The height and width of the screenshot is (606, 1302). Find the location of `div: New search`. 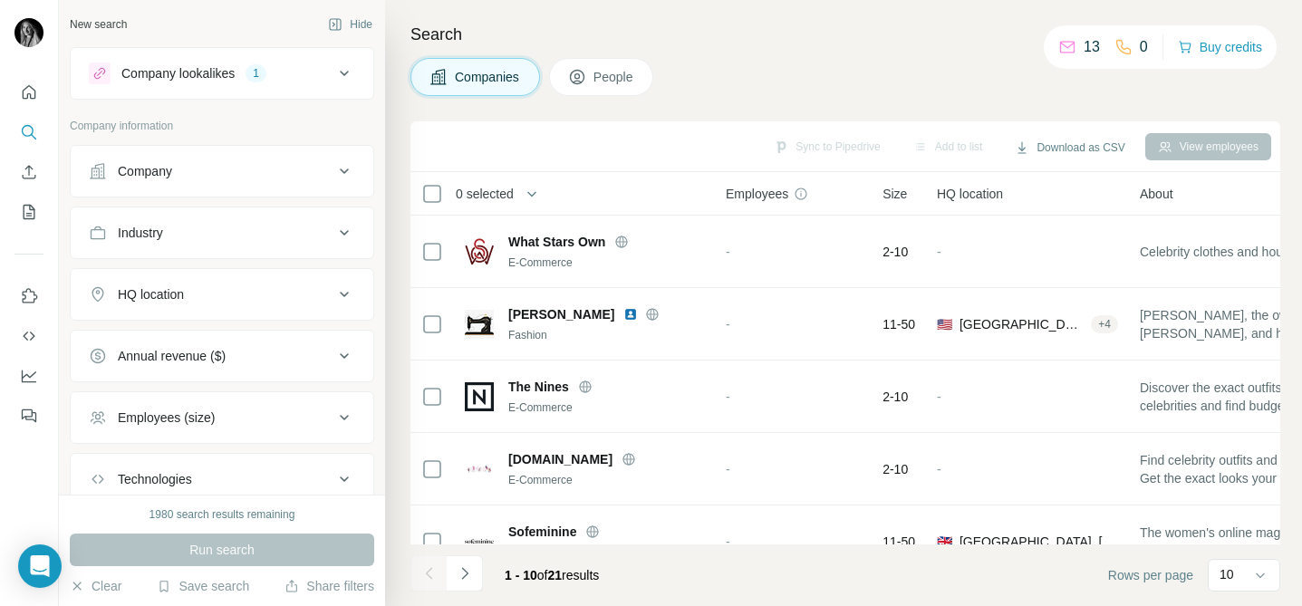

div: New search is located at coordinates (98, 24).